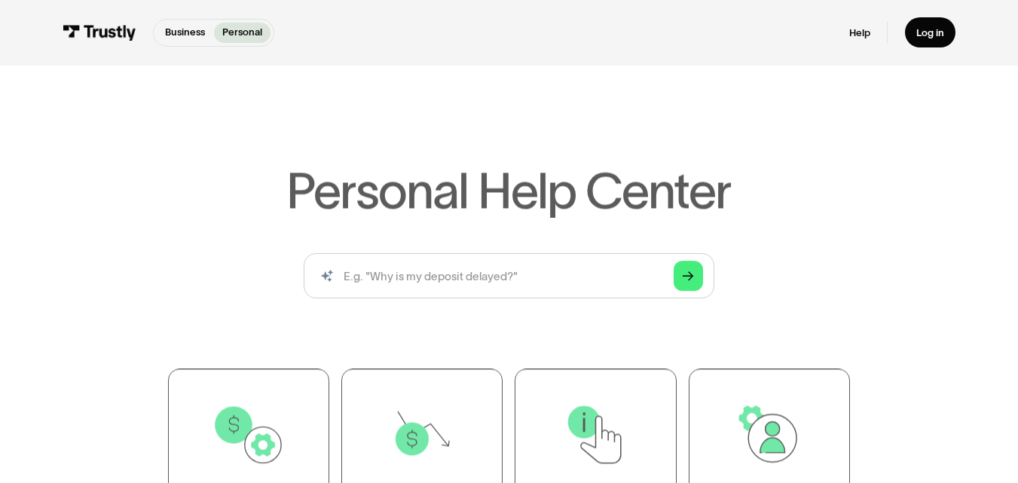 This screenshot has height=483, width=1018. Describe the element at coordinates (509, 276) in the screenshot. I see `form: Search` at that location.